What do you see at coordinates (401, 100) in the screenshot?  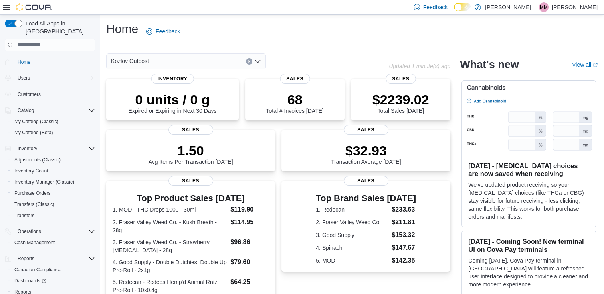 I see `p: $2239.02` at bounding box center [401, 100].